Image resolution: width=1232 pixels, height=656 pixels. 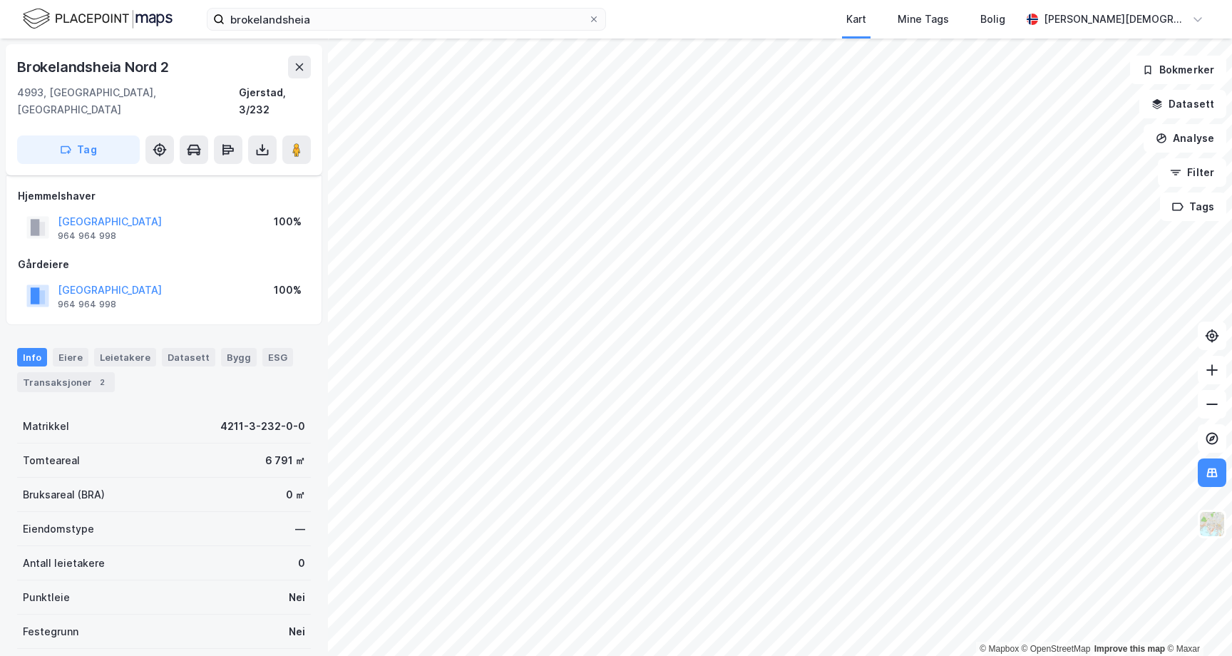 What do you see at coordinates (164, 196) in the screenshot?
I see `div: Hjemmelshaver` at bounding box center [164, 196].